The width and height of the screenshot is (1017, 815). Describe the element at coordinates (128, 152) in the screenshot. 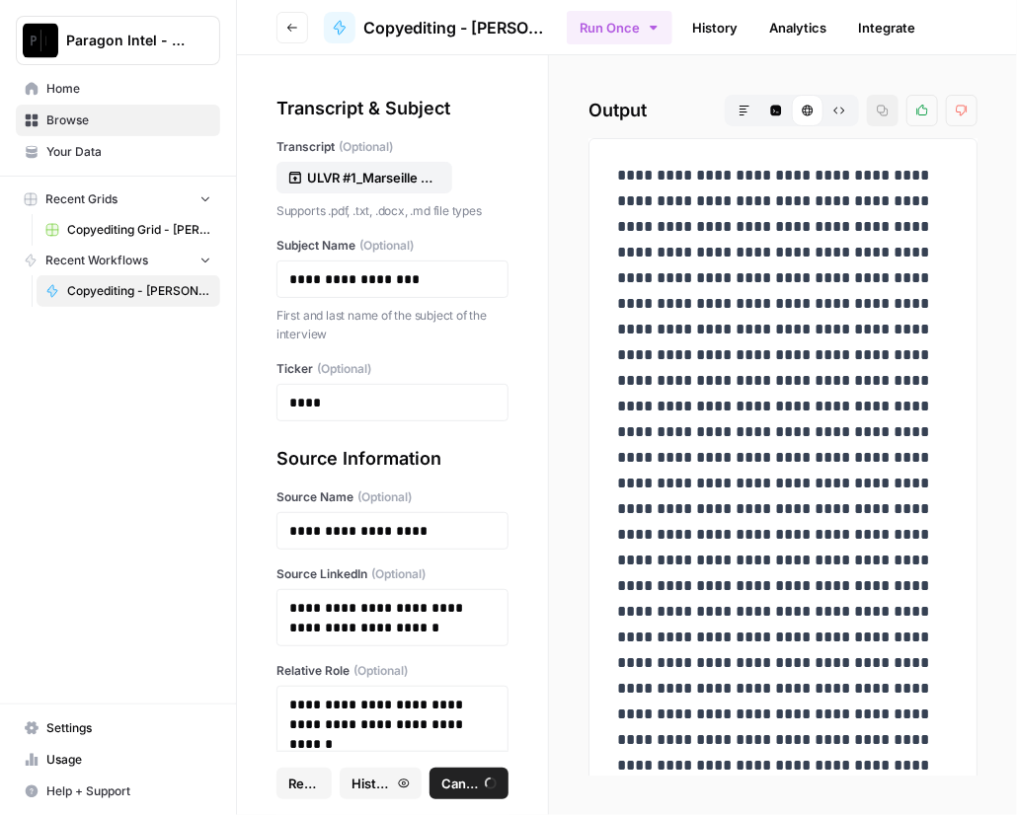

I see `span: Your Data` at that location.